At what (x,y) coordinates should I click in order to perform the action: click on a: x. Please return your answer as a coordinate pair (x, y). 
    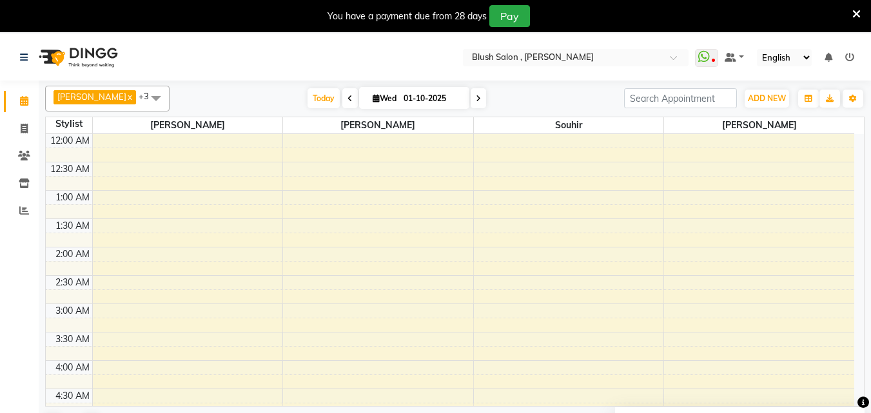
    Looking at the image, I should click on (129, 97).